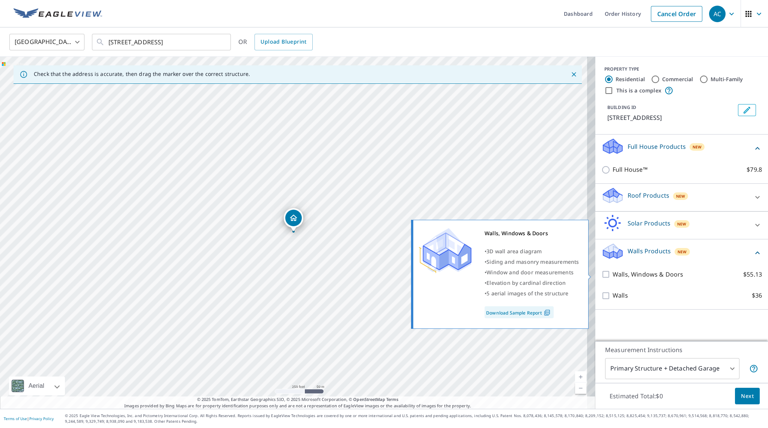 The image size is (768, 428). What do you see at coordinates (526, 282) in the screenshot?
I see `span: Elevation by cardinal direction` at bounding box center [526, 282].